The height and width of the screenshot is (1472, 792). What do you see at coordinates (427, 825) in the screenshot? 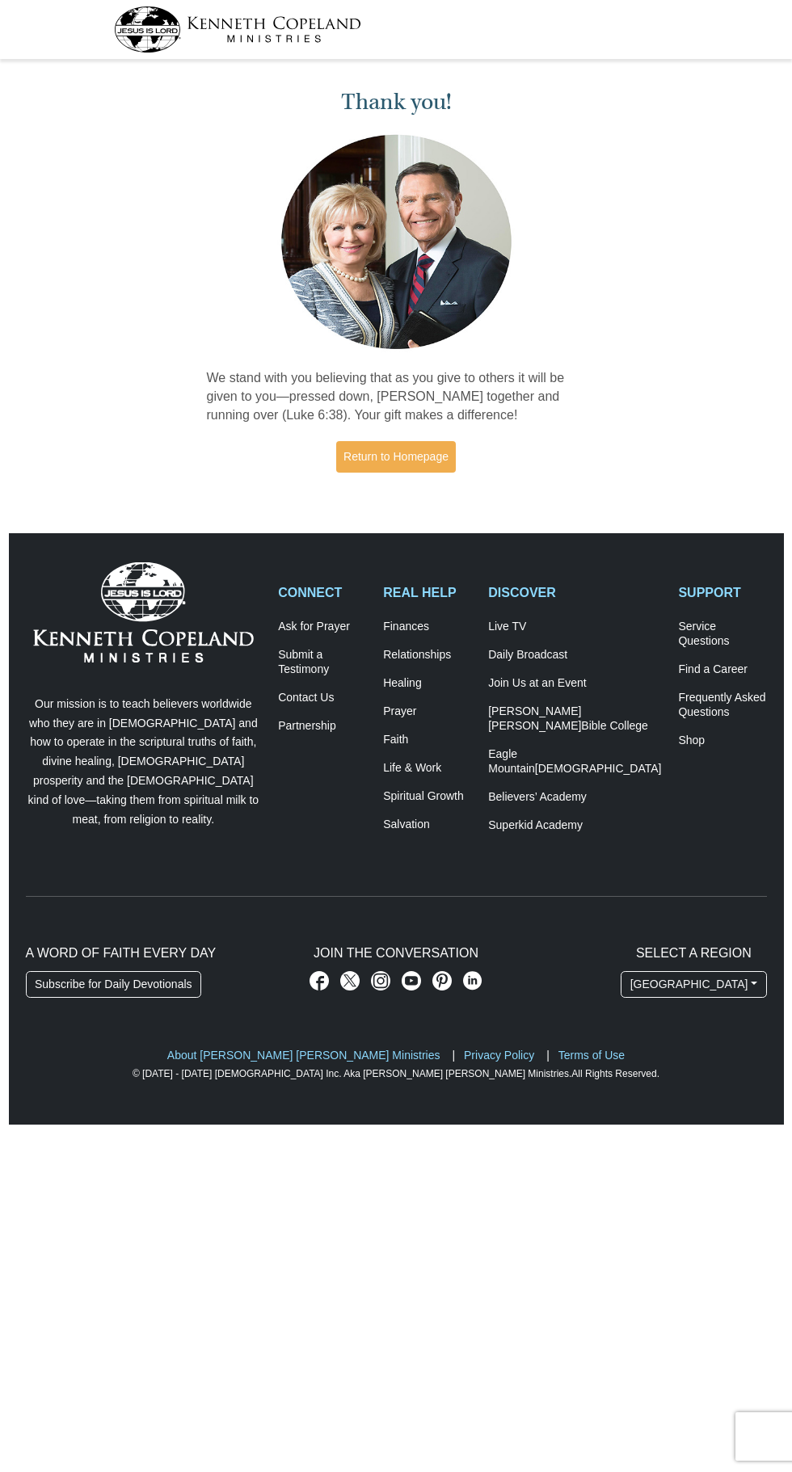
I see `a: Salvation` at bounding box center [427, 825].